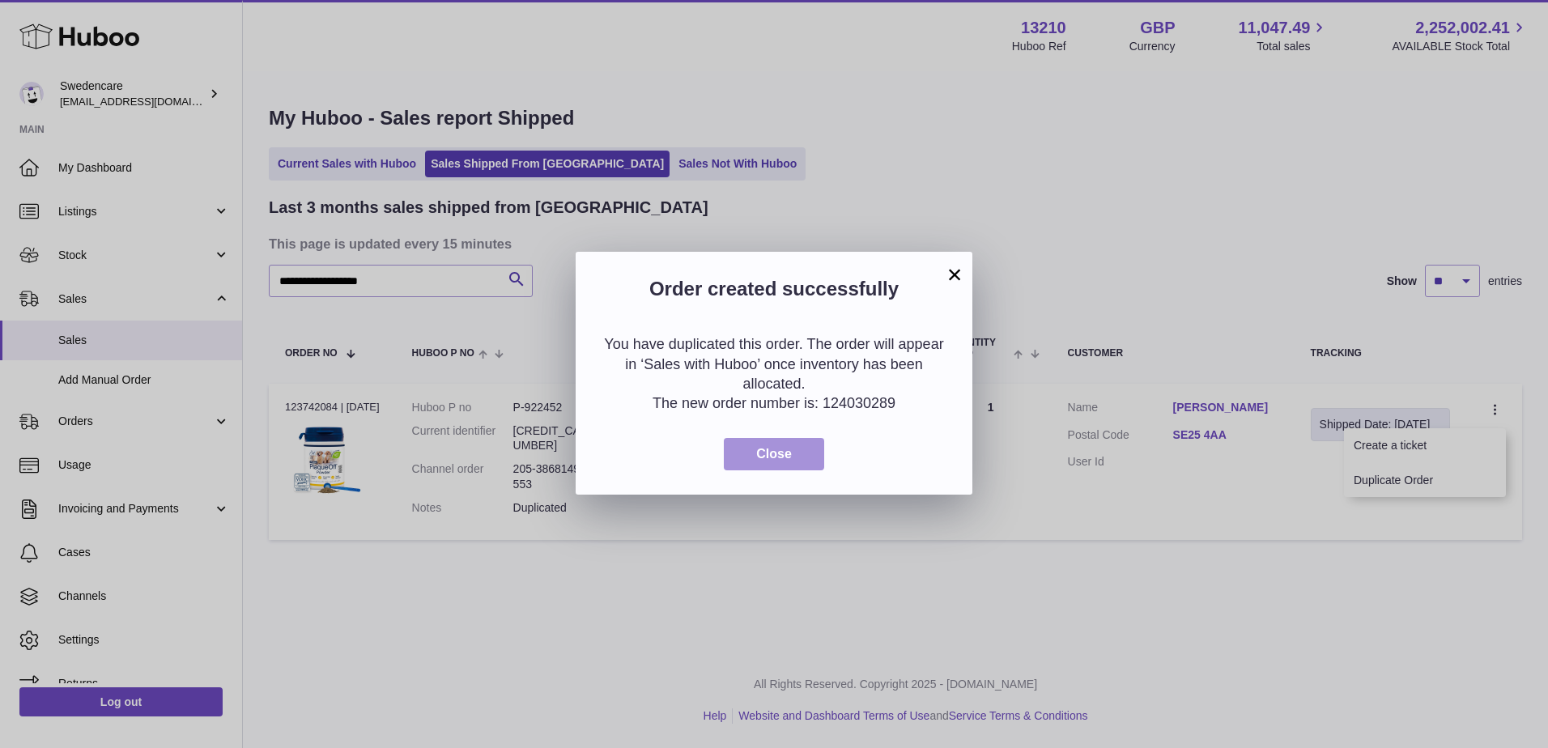 This screenshot has width=1548, height=748. I want to click on p: The new order number is: 124030289, so click(774, 403).